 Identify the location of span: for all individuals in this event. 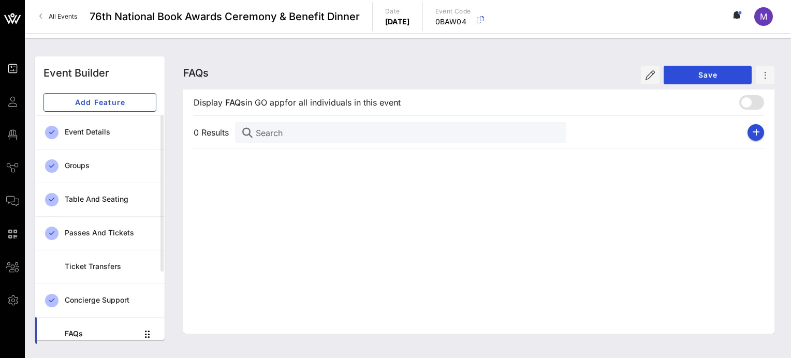
(342, 102).